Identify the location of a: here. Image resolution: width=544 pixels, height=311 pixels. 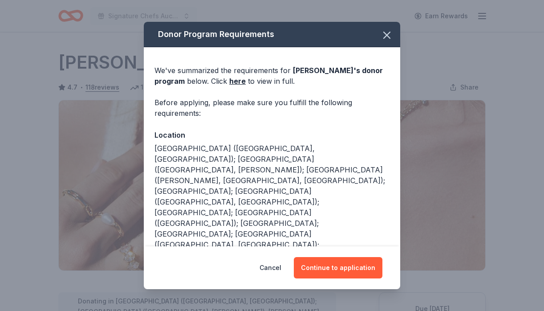
(237, 81).